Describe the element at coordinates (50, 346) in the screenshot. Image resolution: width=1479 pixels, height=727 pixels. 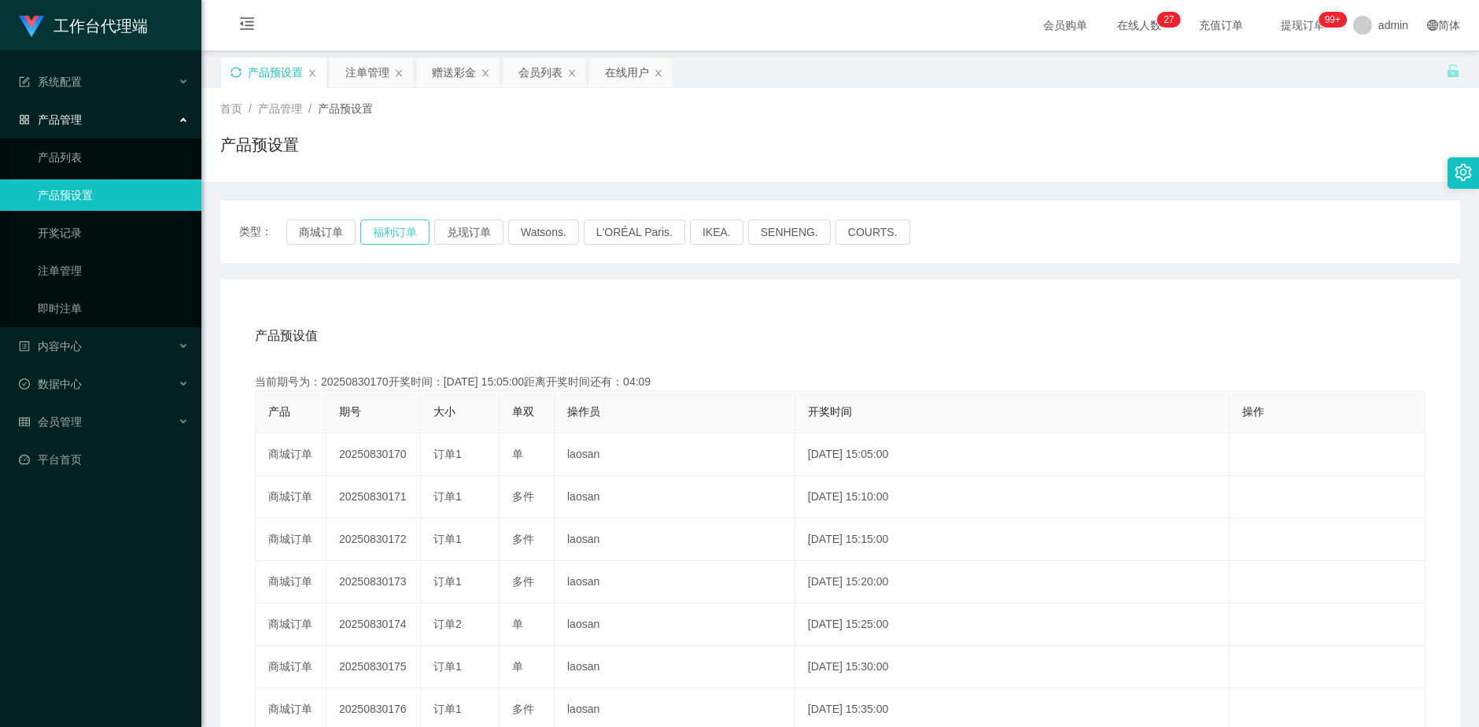
I see `span: 内容中心` at that location.